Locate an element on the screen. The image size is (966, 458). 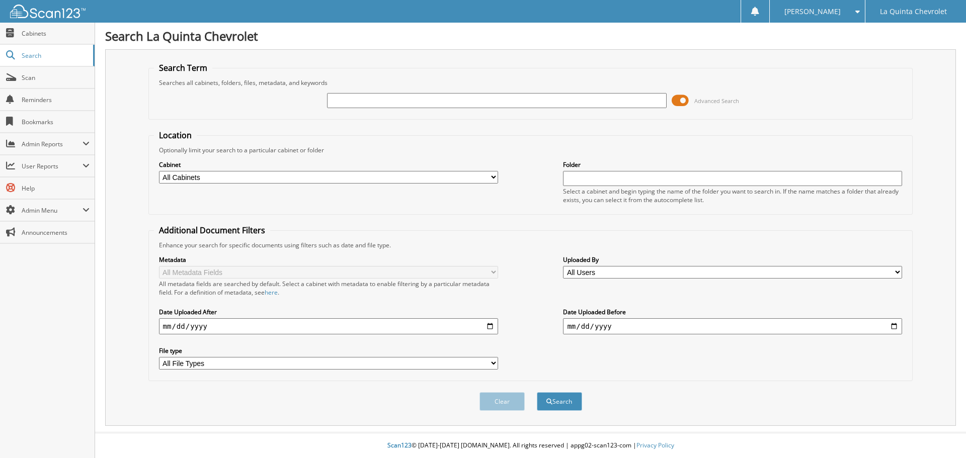
span: Cabinets is located at coordinates (55, 33).